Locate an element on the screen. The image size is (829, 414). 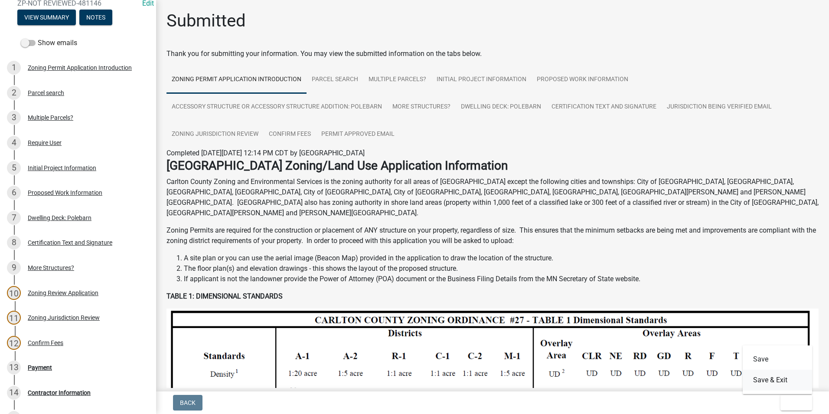
li: The floor plan(s) and elevation drawings - this shows the layout of the proposed structure. is located at coordinates (501, 268).